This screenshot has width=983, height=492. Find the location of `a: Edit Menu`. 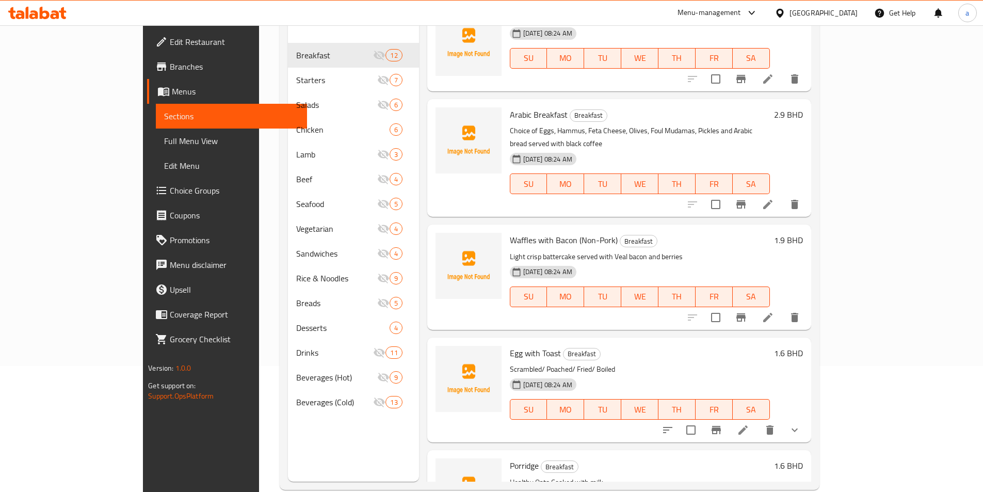

a: Edit Menu is located at coordinates (231, 166).